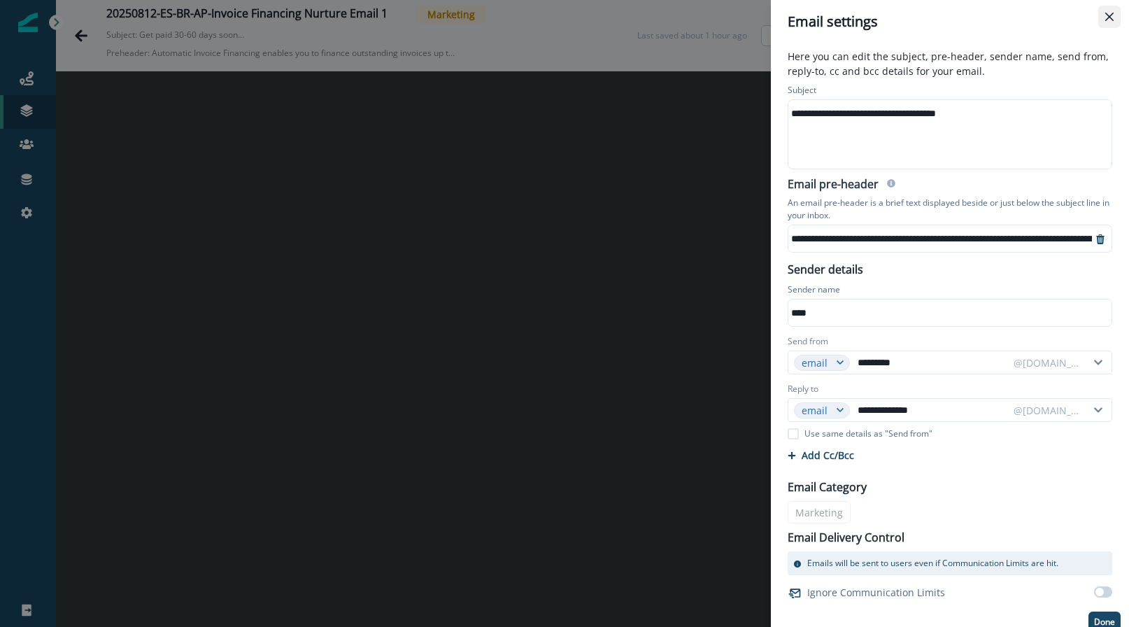 Image resolution: width=1129 pixels, height=627 pixels. I want to click on p: Ignore Communication Limits, so click(876, 592).